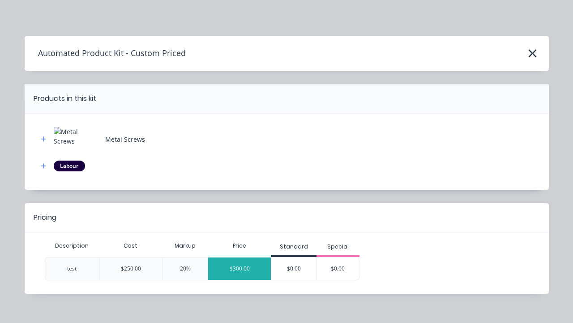  What do you see at coordinates (72, 268) in the screenshot?
I see `div: test` at bounding box center [72, 268].